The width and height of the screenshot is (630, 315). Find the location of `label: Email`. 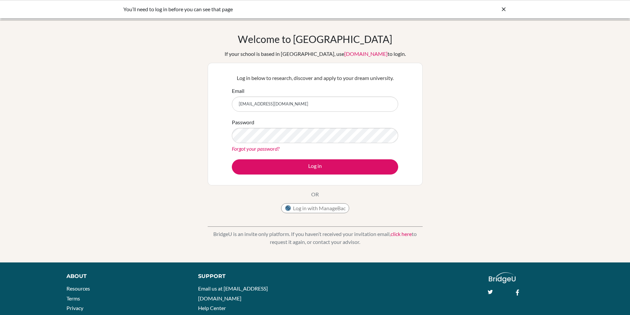

label: Email is located at coordinates (238, 91).